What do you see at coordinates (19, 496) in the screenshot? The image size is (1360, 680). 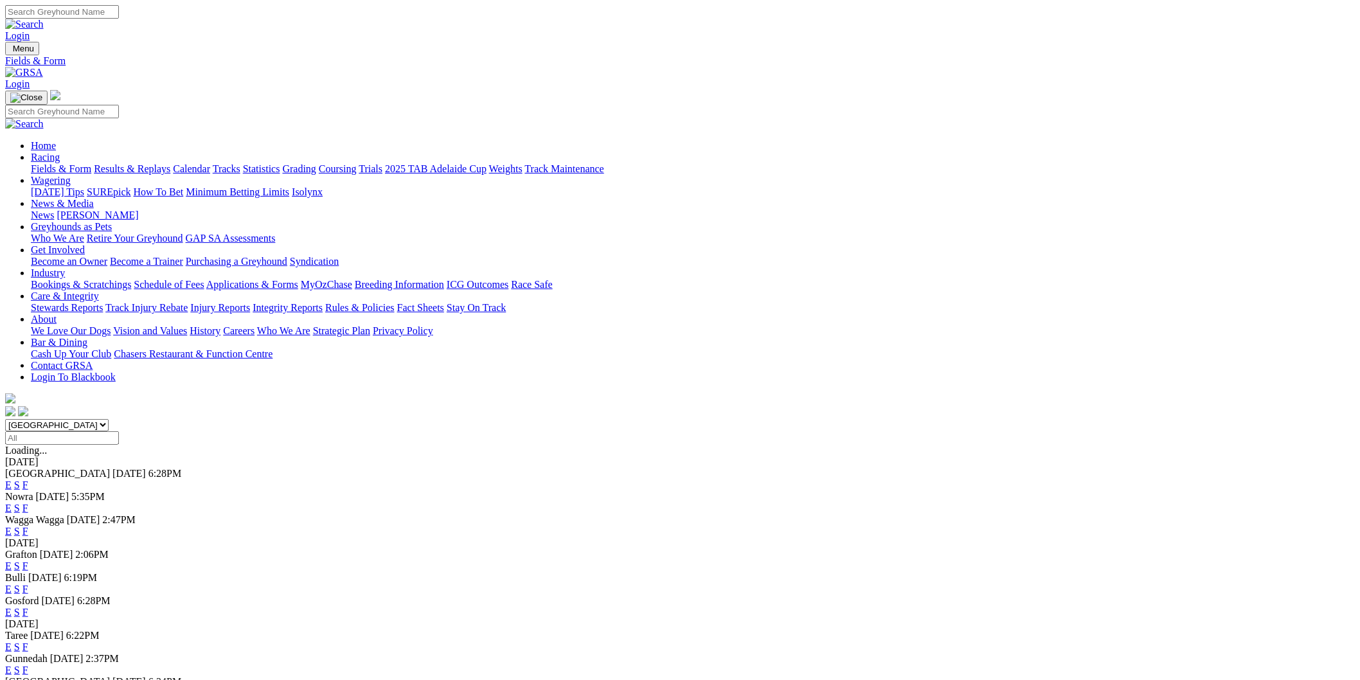 I see `span: Nowra` at bounding box center [19, 496].